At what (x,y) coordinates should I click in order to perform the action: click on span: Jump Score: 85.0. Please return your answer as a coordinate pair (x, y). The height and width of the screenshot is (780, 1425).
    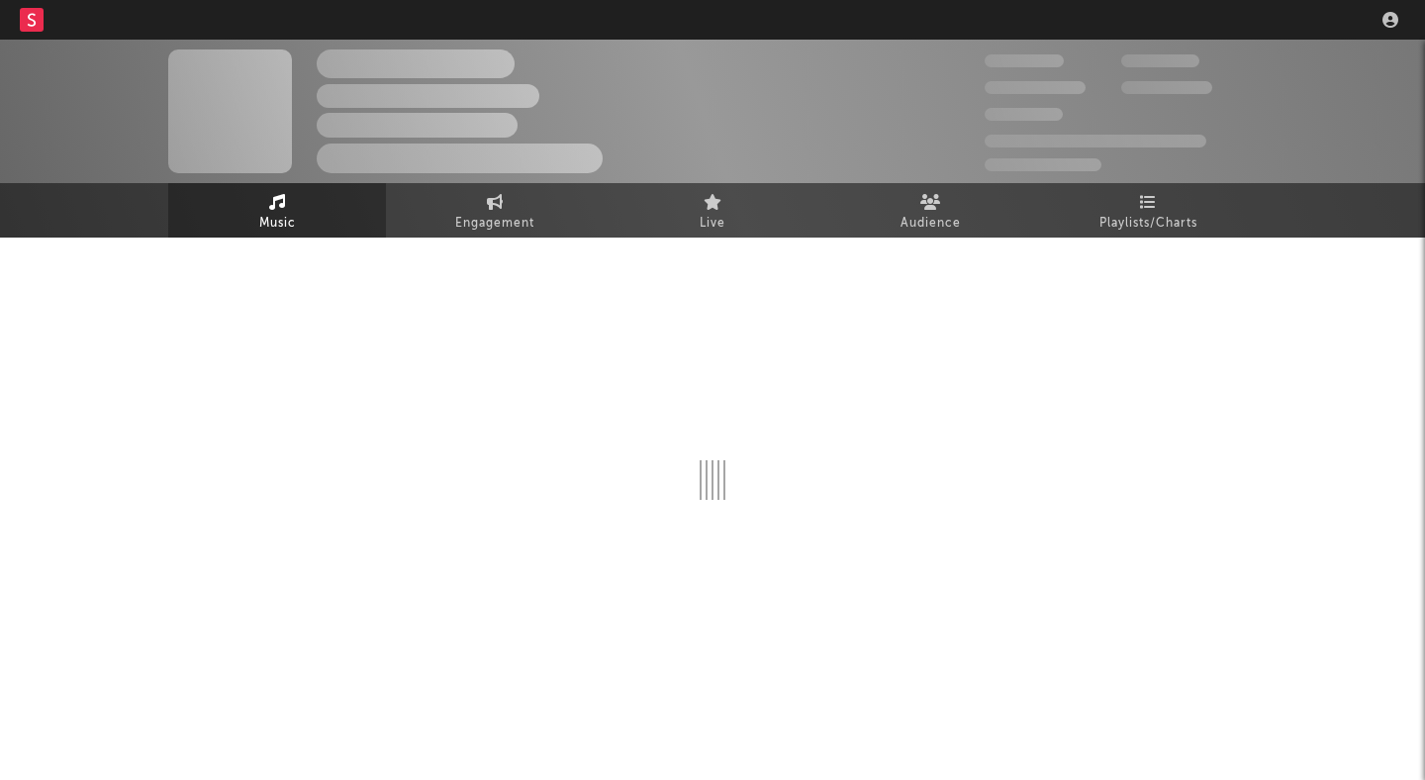
    Looking at the image, I should click on (1043, 164).